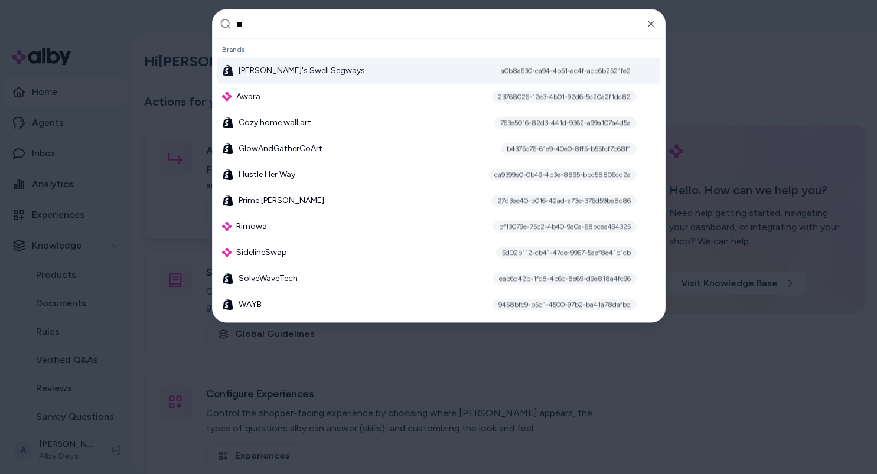  I want to click on span: Cozy home wall art, so click(275, 123).